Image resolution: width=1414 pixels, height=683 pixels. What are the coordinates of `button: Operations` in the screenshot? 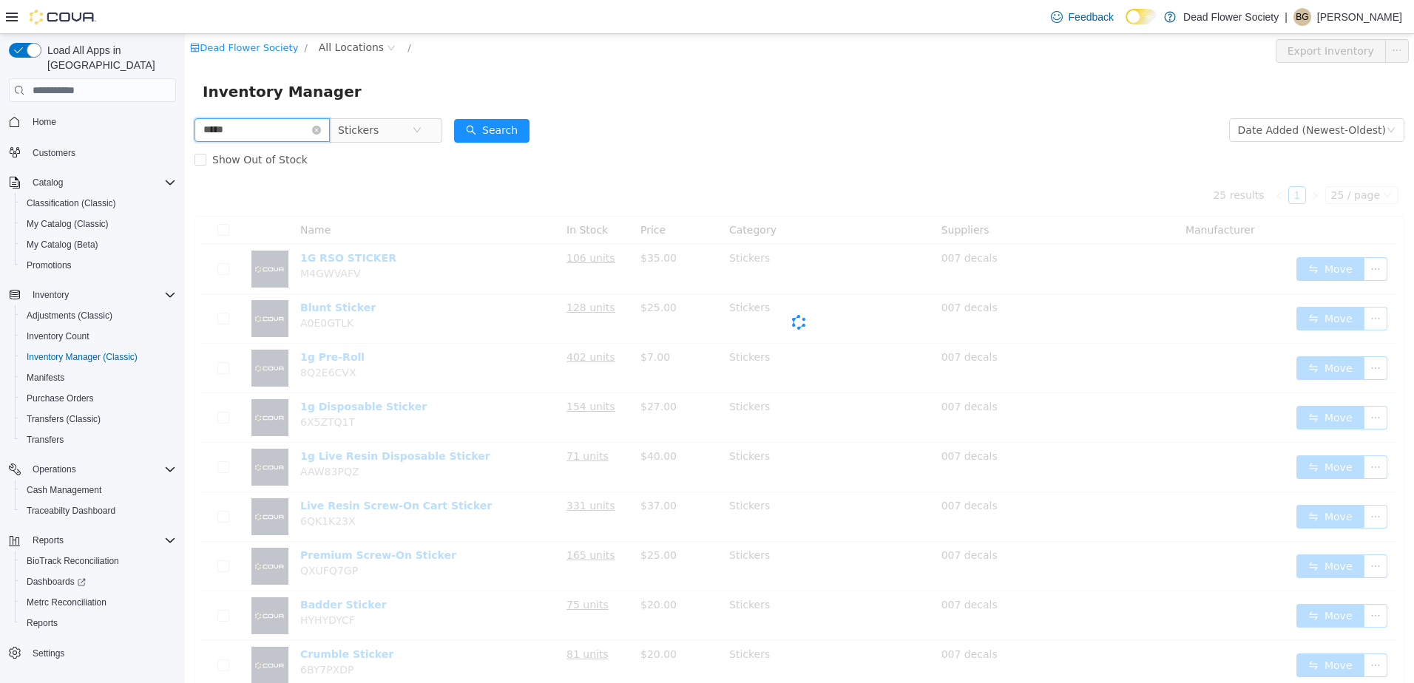 It's located at (92, 470).